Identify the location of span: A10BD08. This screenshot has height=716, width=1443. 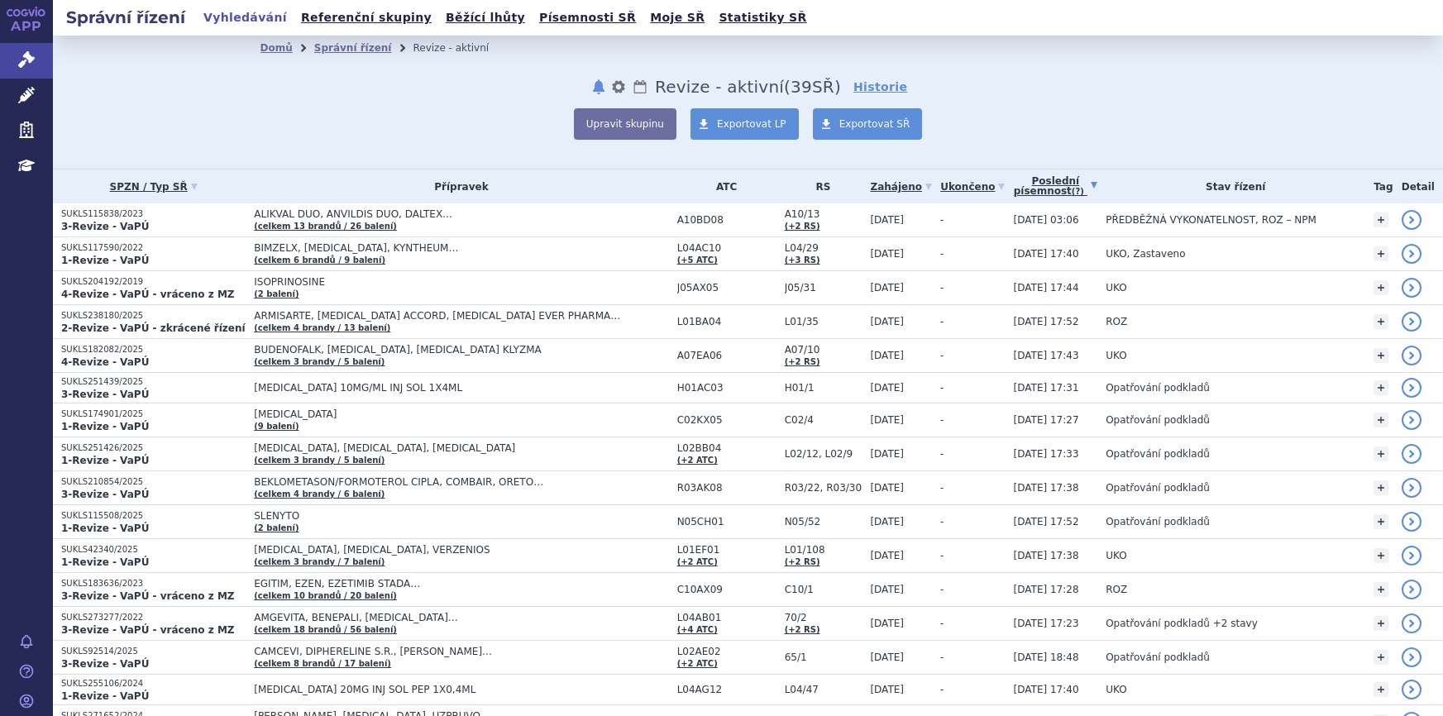
(727, 220).